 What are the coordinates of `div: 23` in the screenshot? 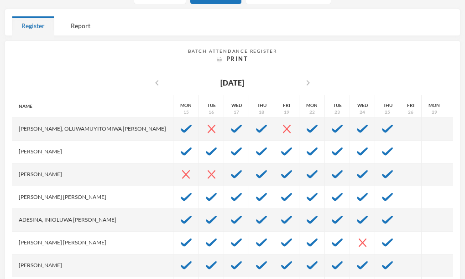 It's located at (337, 112).